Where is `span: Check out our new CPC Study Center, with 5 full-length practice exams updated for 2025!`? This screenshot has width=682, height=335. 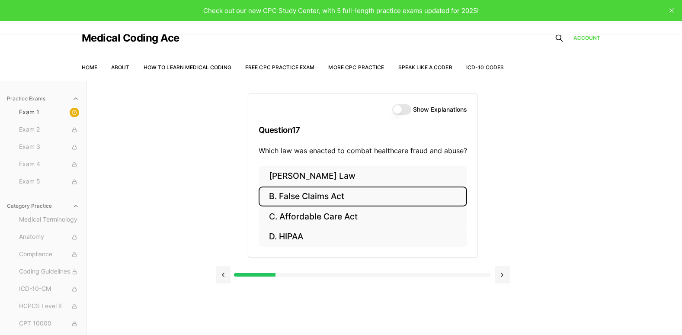 span: Check out our new CPC Study Center, with 5 full-length practice exams updated for 2025! is located at coordinates (341, 10).